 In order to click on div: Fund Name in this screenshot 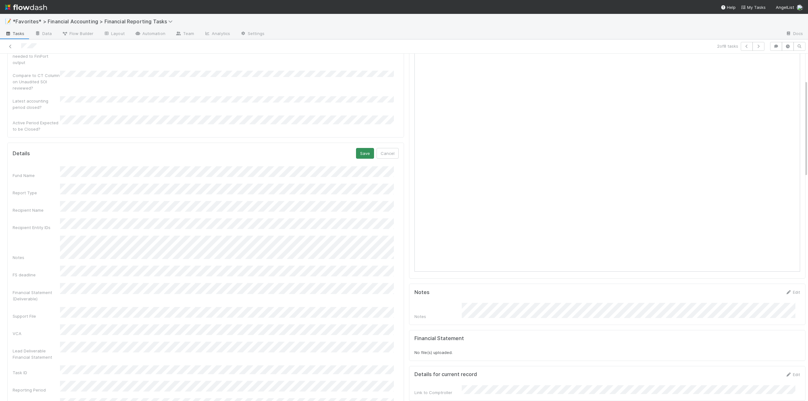, I will do `click(36, 175)`.